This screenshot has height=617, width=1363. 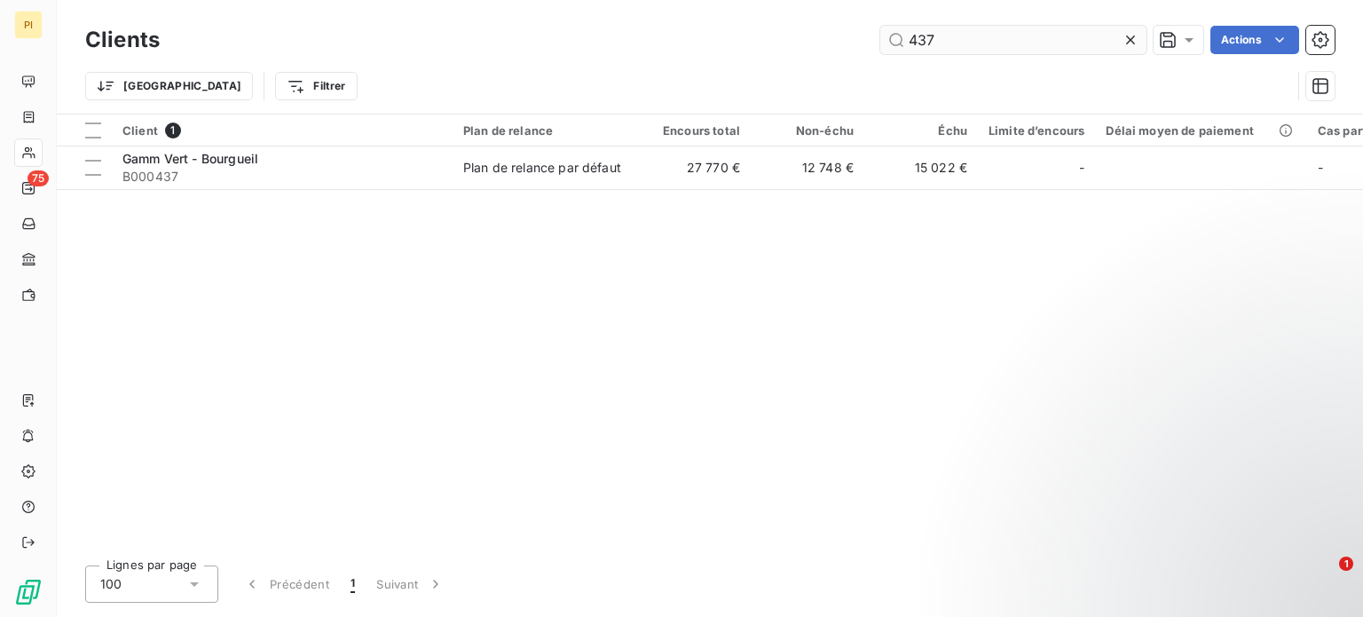 I want to click on button: Suivant, so click(x=410, y=584).